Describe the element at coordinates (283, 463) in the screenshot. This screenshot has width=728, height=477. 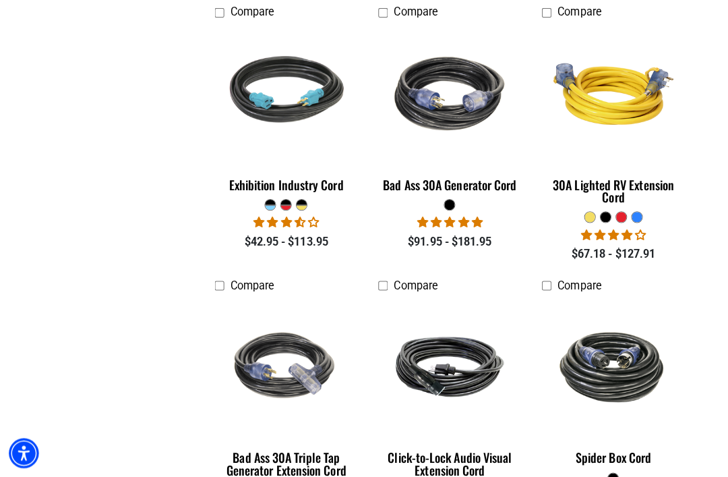
I see `div: Bad Ass 30A Triple Tap Generator Extension Cord` at that location.